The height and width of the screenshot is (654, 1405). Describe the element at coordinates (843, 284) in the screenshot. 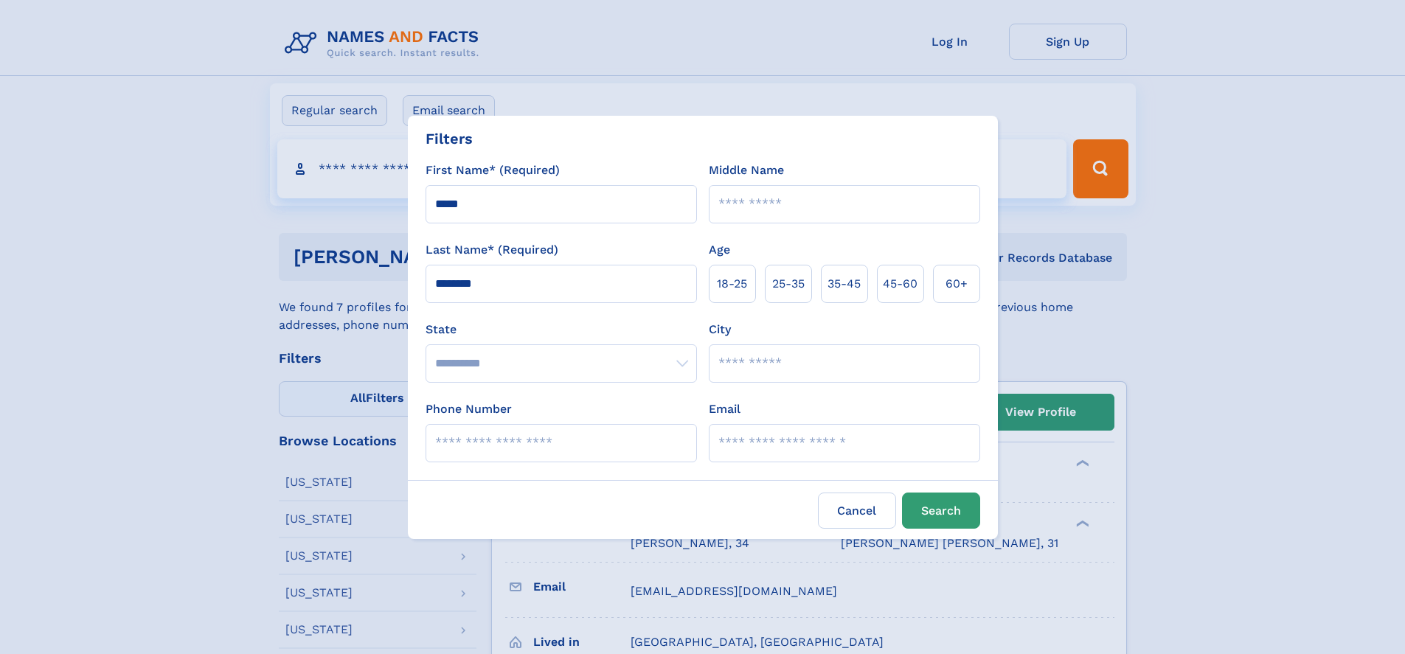

I see `span: 35‑45` at that location.